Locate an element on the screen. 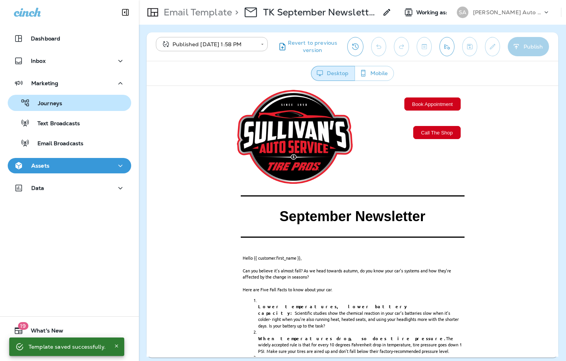 Image resolution: width=566 pixels, height=361 pixels. p: Email Broadcasts is located at coordinates (56, 144).